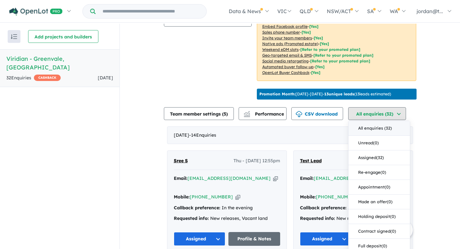  I want to click on div: 32 Enquir ies, so click(34, 78).